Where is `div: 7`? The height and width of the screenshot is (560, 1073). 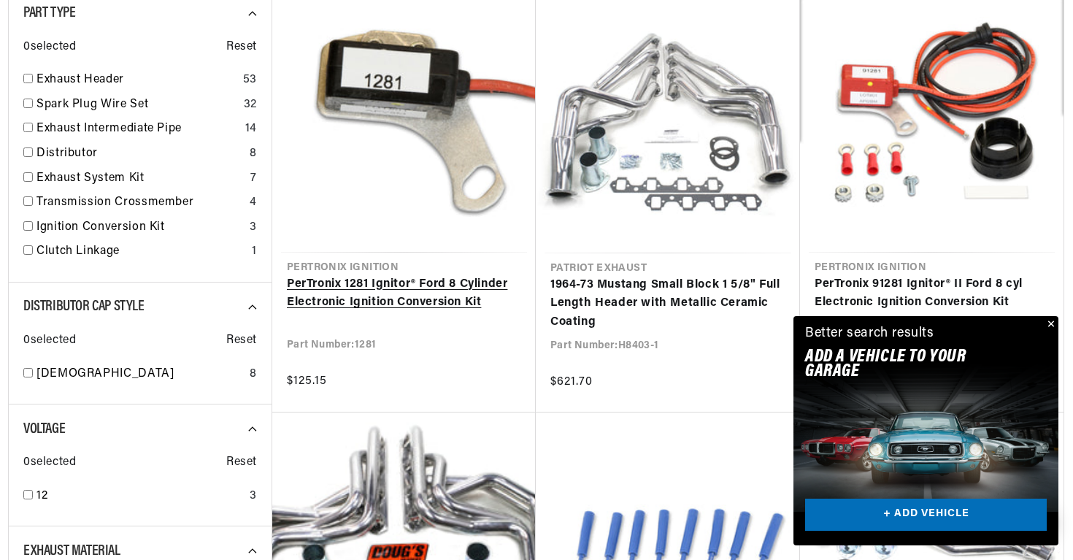
div: 7 is located at coordinates (253, 179).